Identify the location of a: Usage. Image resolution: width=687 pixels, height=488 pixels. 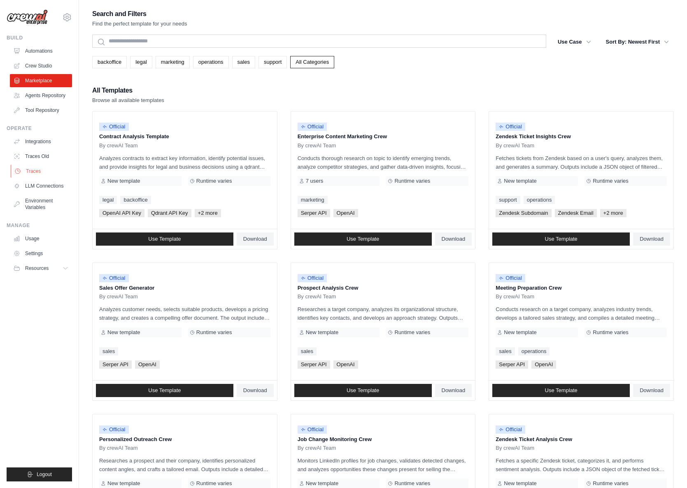
(41, 239).